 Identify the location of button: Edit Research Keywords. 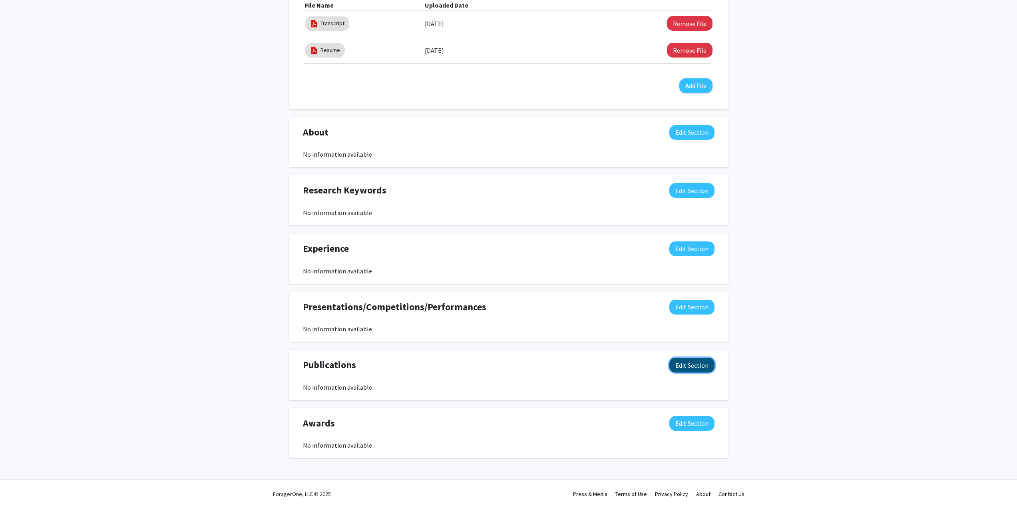
(692, 190).